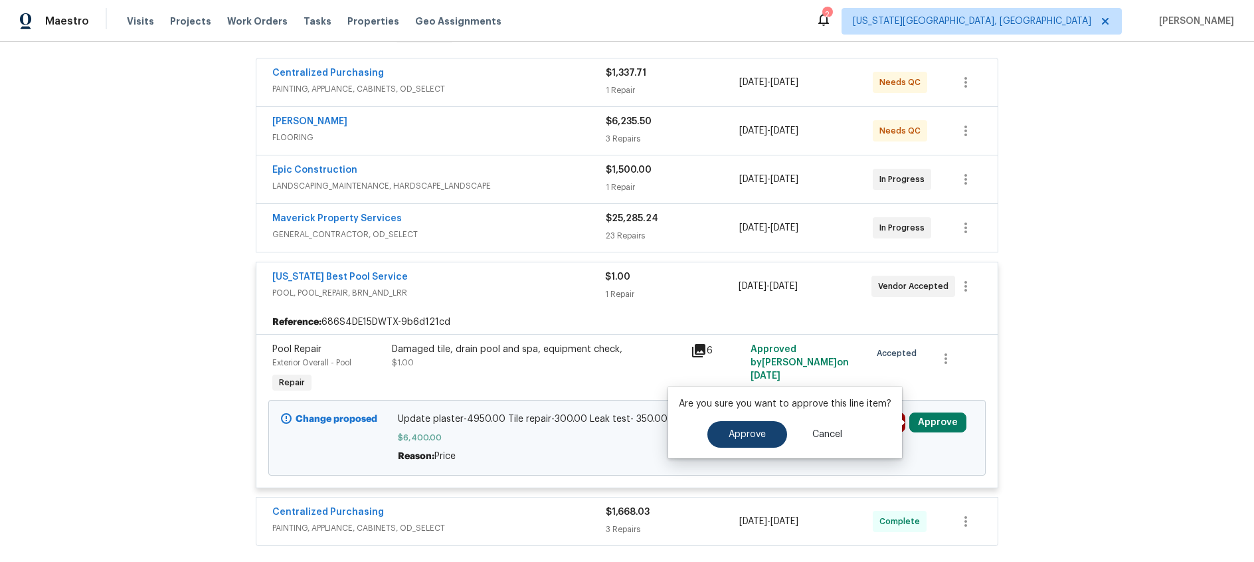  Describe the element at coordinates (439, 137) in the screenshot. I see `span: FLOORING` at that location.